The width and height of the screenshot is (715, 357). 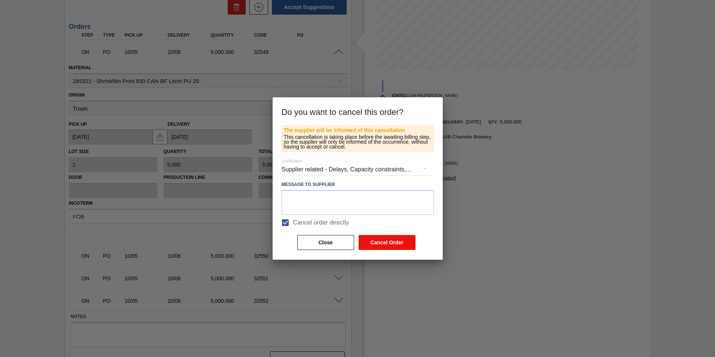 What do you see at coordinates (357, 142) in the screenshot?
I see `p: This cancellation is taking place before the awaiting billing step, so the supplier will only be ...` at bounding box center [357, 142].